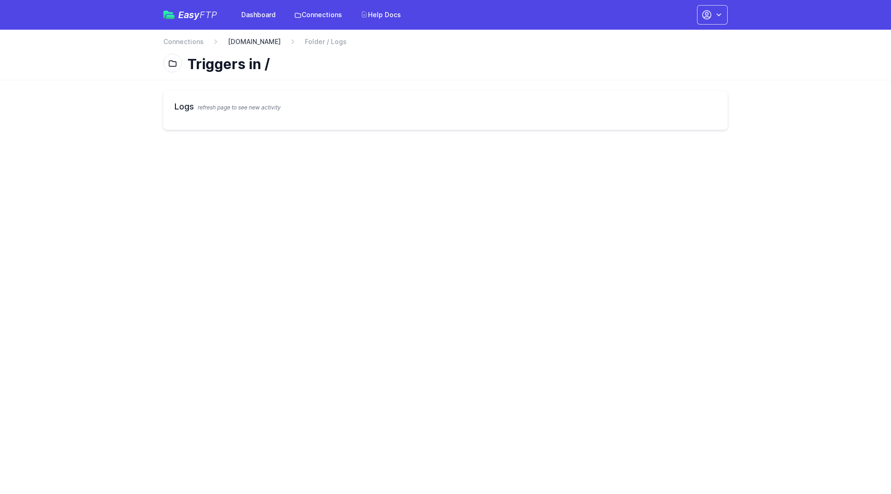 Image resolution: width=891 pixels, height=494 pixels. I want to click on h1: Triggers in /, so click(454, 64).